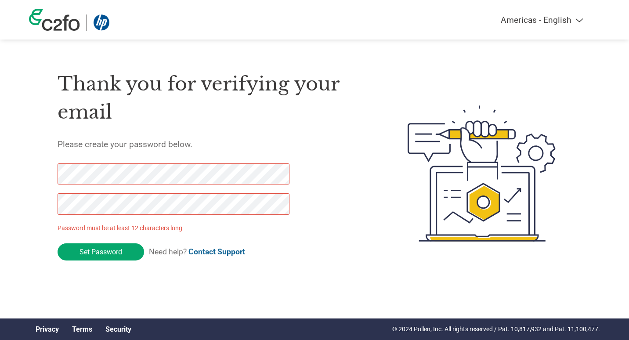  Describe the element at coordinates (496, 329) in the screenshot. I see `p: © 2024 Pollen, Inc. All rights reserved / Pat. 10,817,932 and Pat. 11,100,477.` at that location.